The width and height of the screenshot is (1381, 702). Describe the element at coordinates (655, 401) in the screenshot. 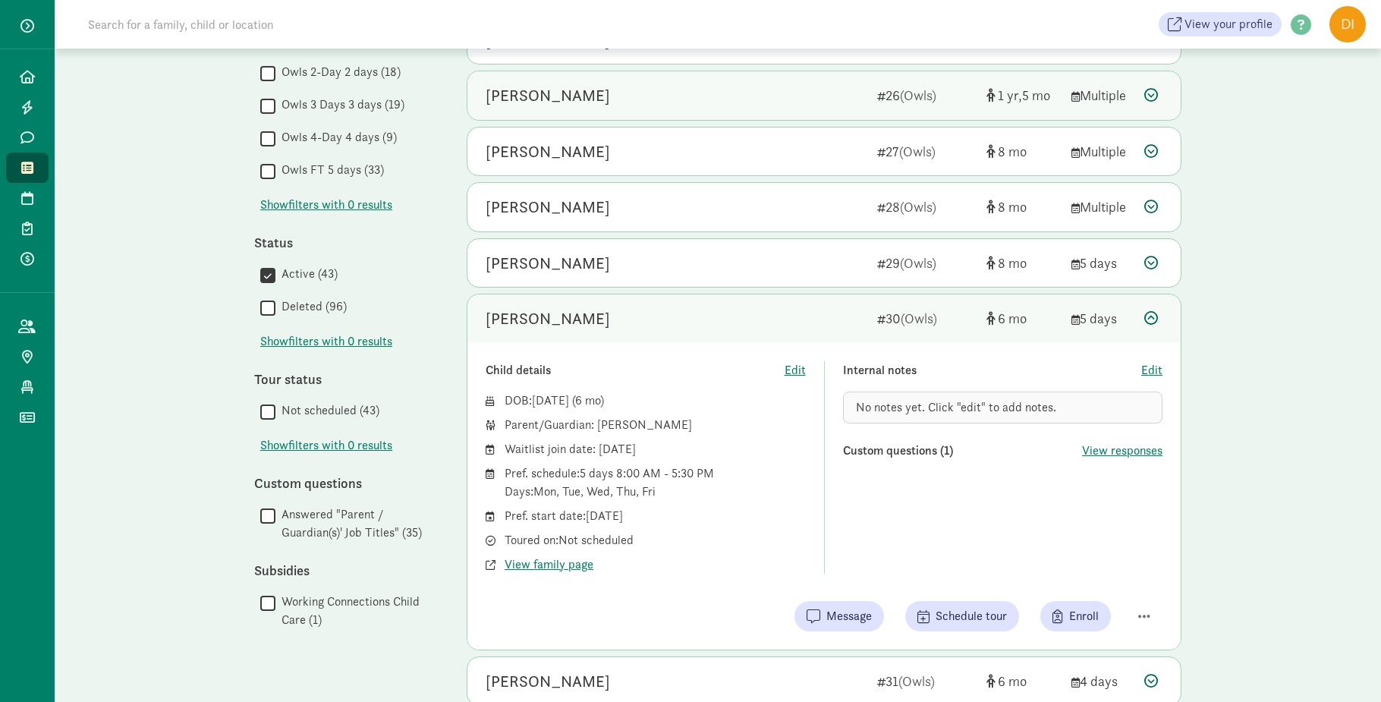

I see `div: DOB: ( )` at that location.